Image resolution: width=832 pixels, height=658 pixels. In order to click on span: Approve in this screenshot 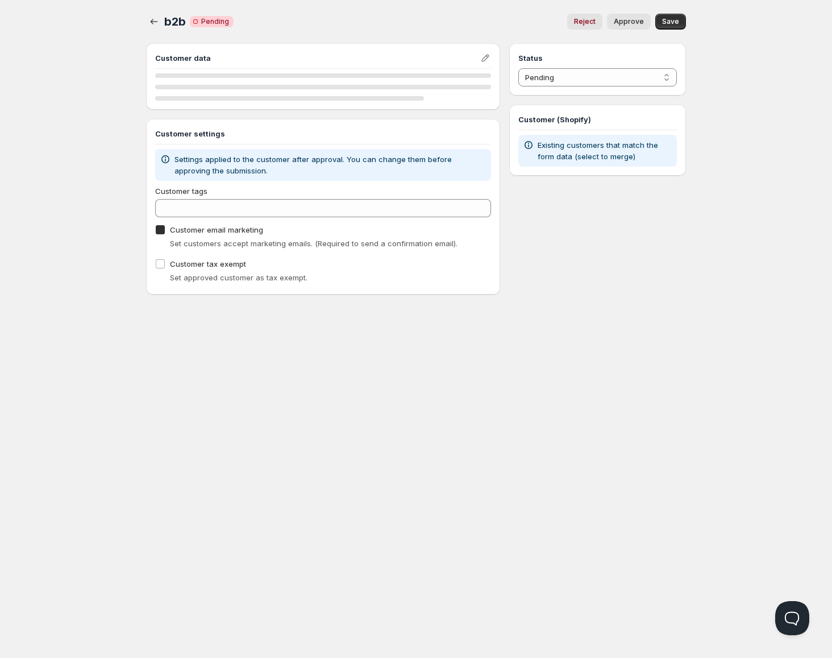, I will do `click(629, 22)`.